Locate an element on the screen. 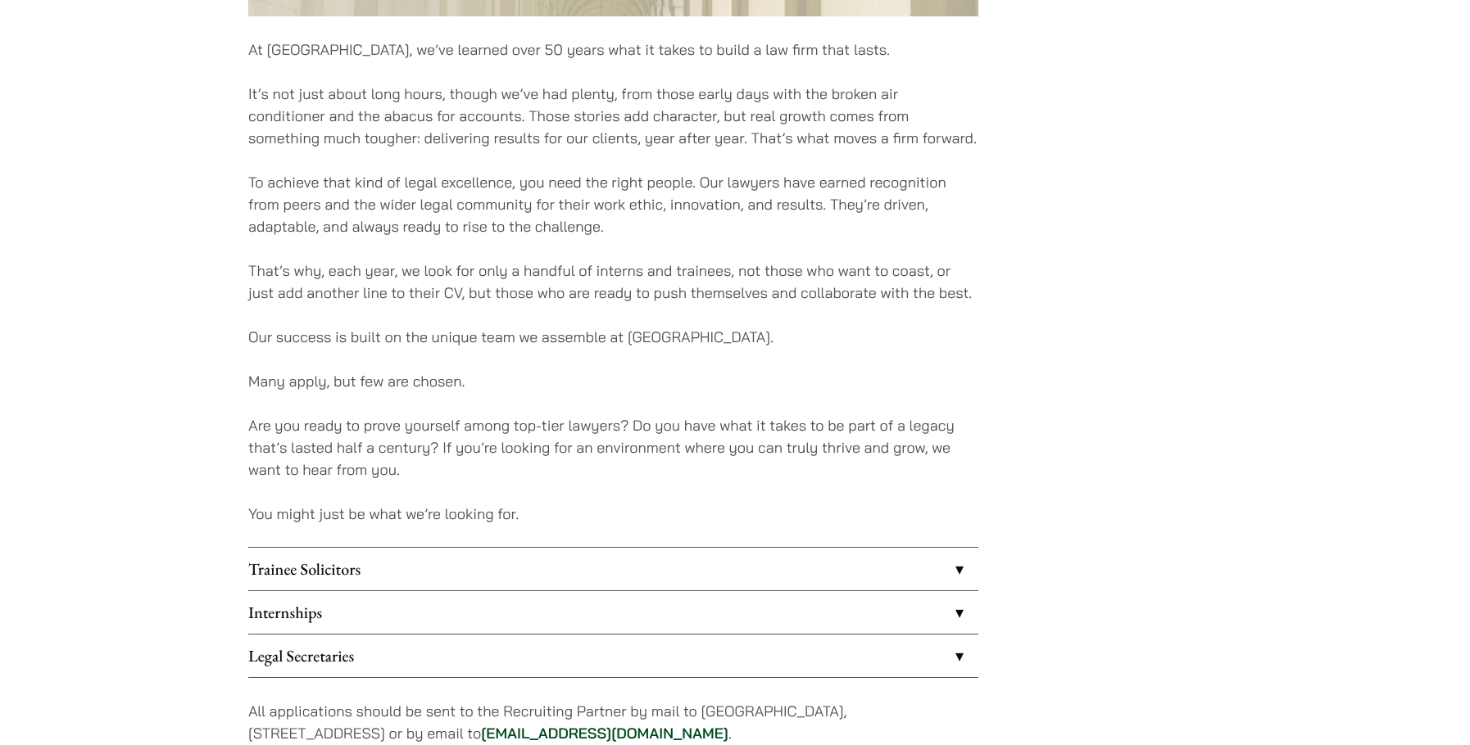 This screenshot has width=1470, height=745. p: To achieve that kind of legal excellence, you need the right people. Our lawyers have earned reco... is located at coordinates (613, 204).